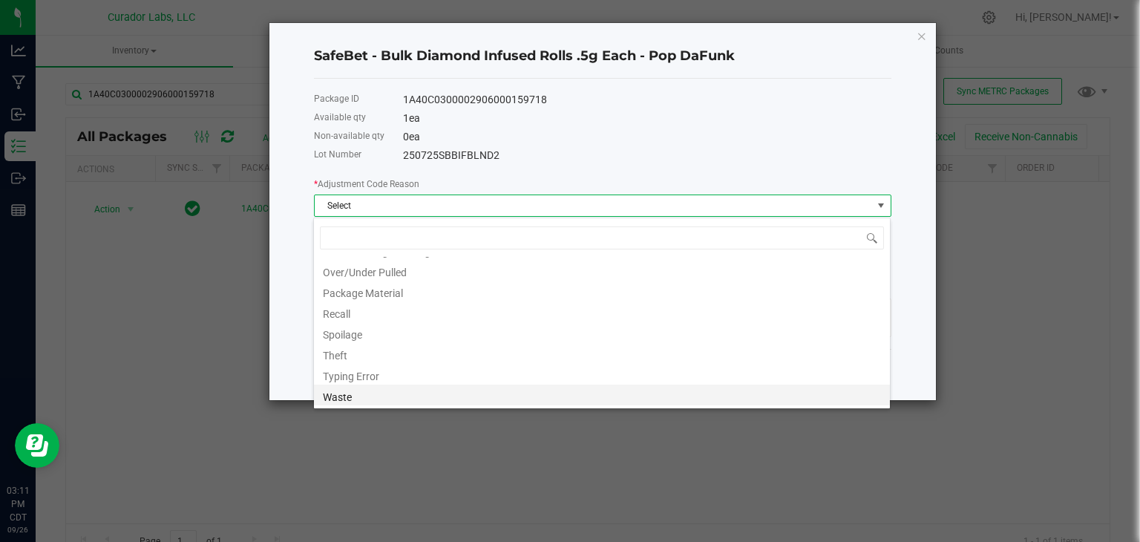  Describe the element at coordinates (336, 99) in the screenshot. I see `label: Package ID` at that location.